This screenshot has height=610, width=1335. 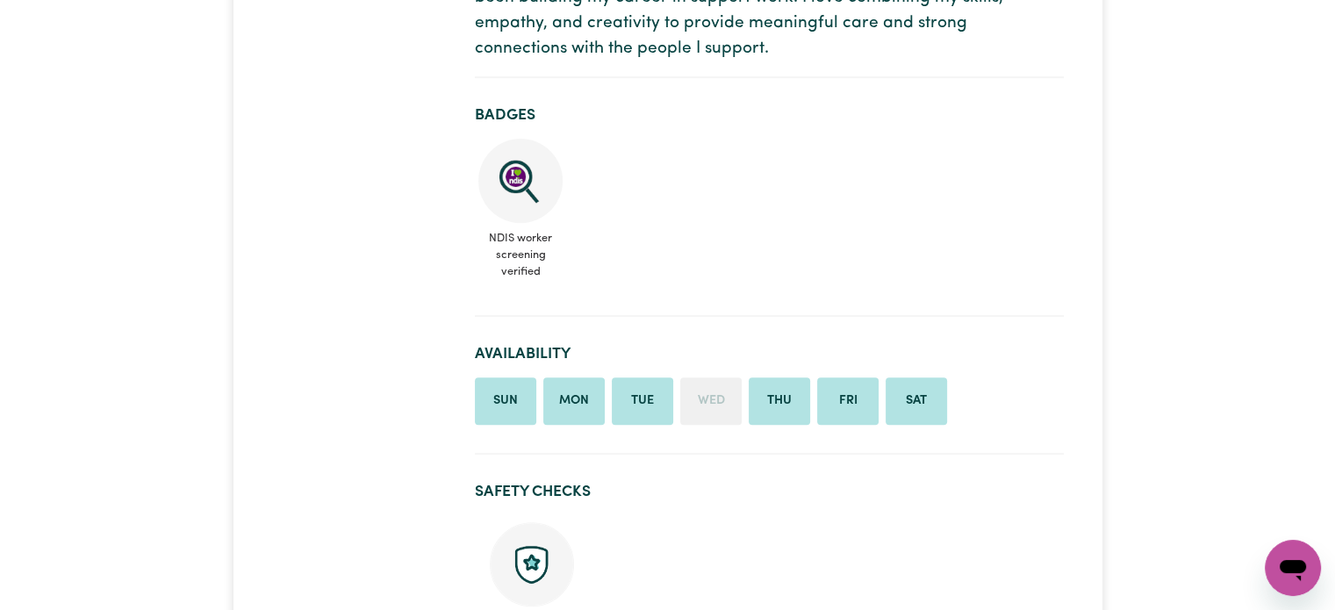 I want to click on img: Police check, so click(x=532, y=565).